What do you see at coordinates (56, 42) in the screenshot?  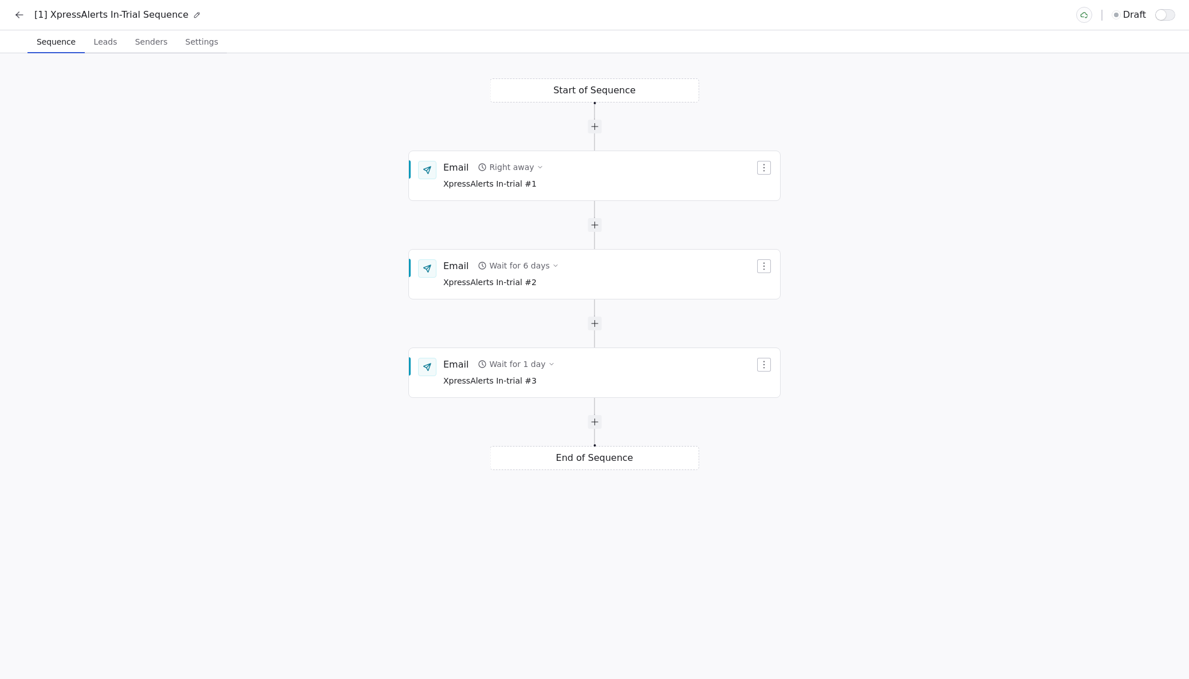 I see `span: Sequence` at bounding box center [56, 42].